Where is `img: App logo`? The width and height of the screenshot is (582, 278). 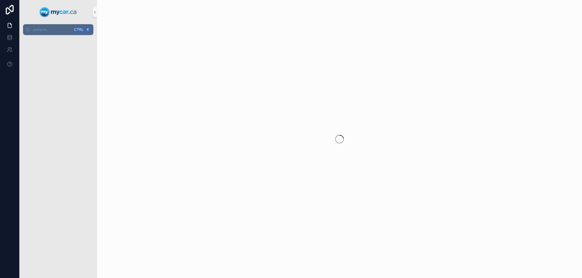
img: App logo is located at coordinates (58, 12).